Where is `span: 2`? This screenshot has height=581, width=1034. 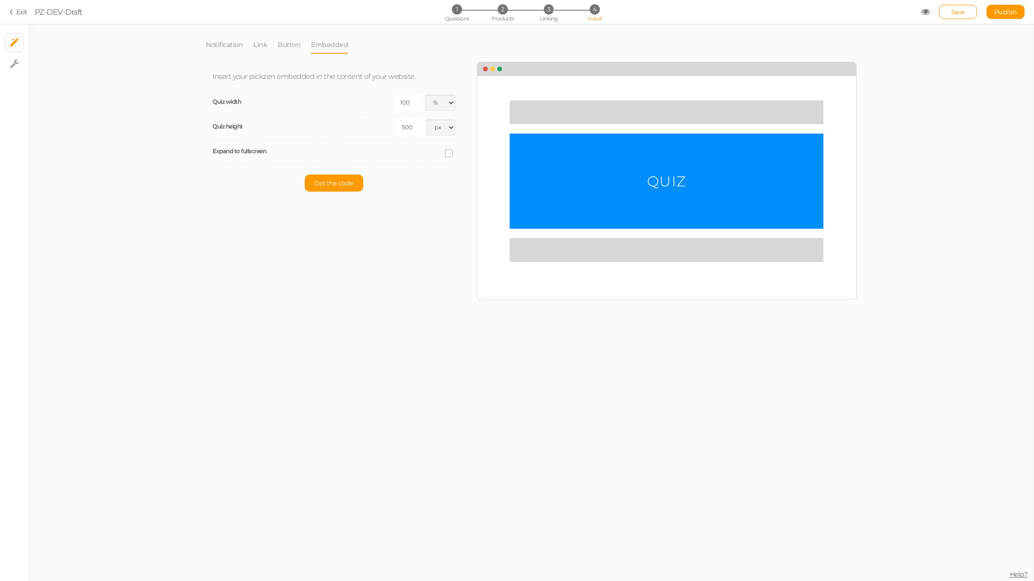 span: 2 is located at coordinates (503, 9).